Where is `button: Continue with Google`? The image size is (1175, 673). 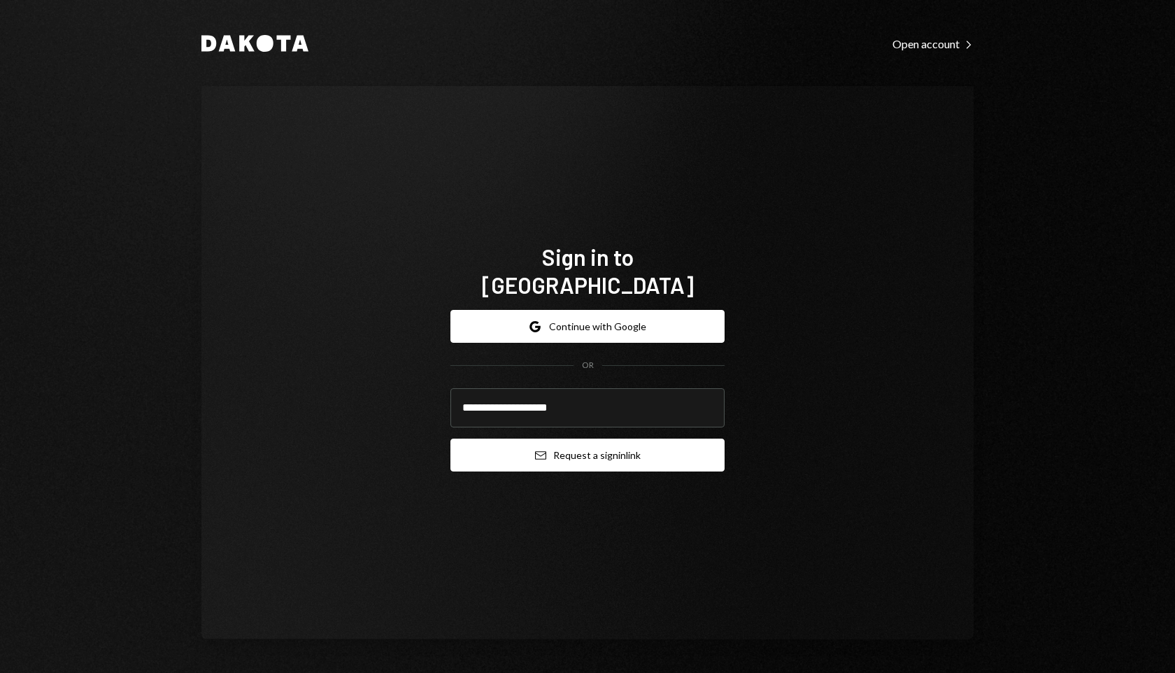 button: Continue with Google is located at coordinates (588, 326).